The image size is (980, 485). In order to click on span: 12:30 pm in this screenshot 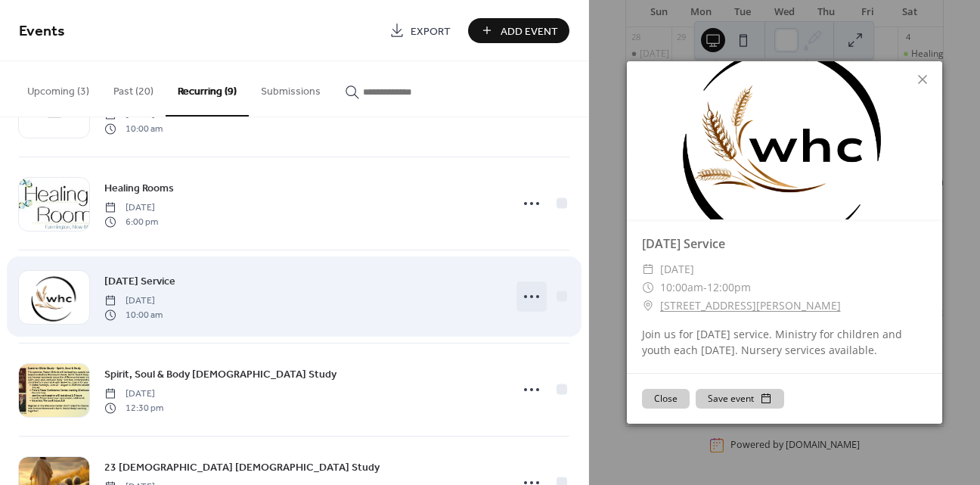, I will do `click(134, 408)`.